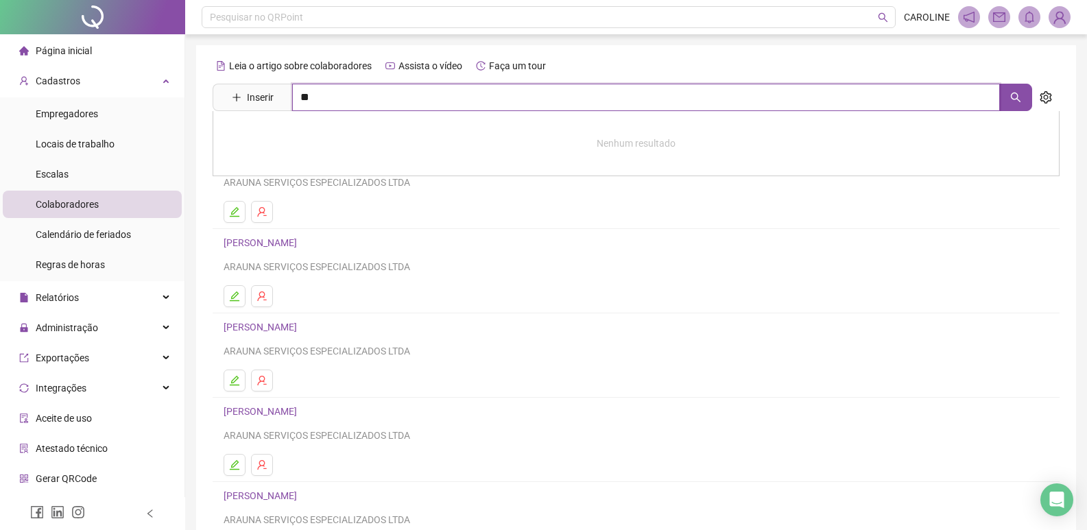 Image resolution: width=1087 pixels, height=530 pixels. Describe the element at coordinates (969, 17) in the screenshot. I see `span: notification` at that location.